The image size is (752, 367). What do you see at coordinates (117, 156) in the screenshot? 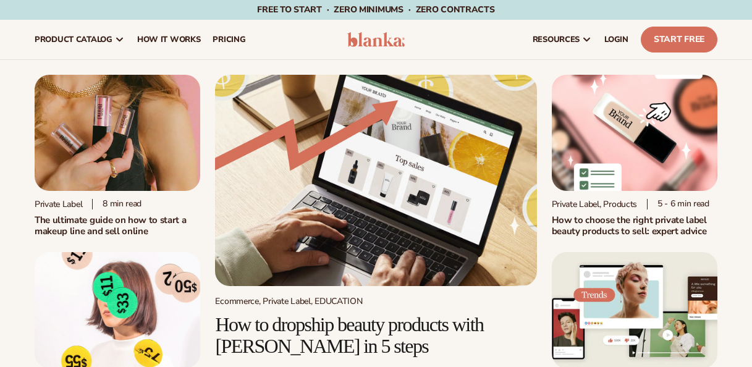
I see `a: Person holding branded make up with a solid pink background Private label 8 min readThe ultimate ...` at bounding box center [117, 156].